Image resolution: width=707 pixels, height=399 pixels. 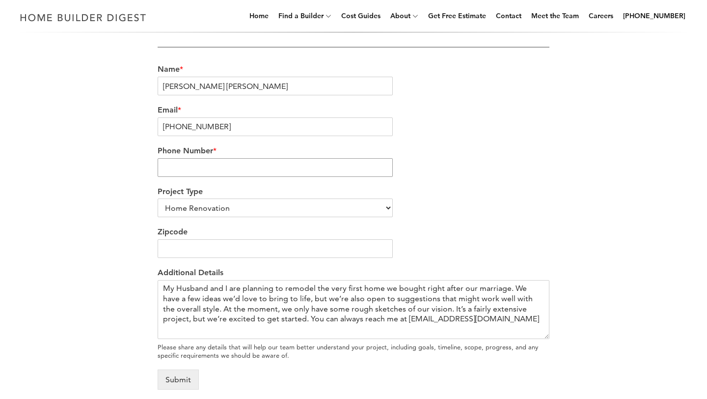 I want to click on button: Submit, so click(x=178, y=379).